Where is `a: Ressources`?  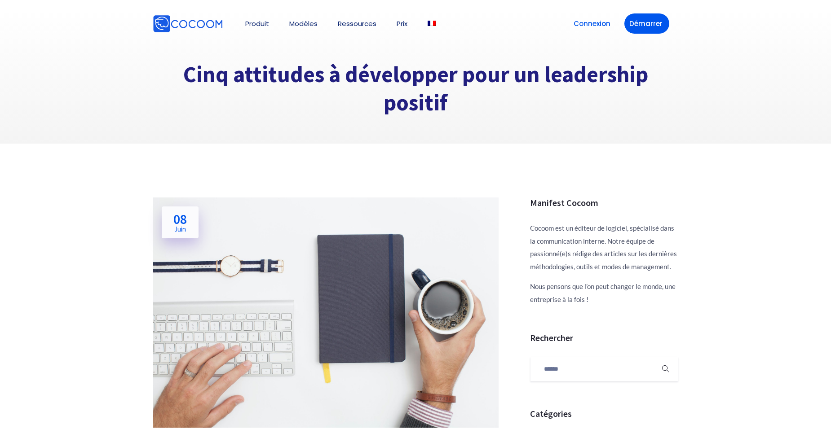
a: Ressources is located at coordinates (357, 23).